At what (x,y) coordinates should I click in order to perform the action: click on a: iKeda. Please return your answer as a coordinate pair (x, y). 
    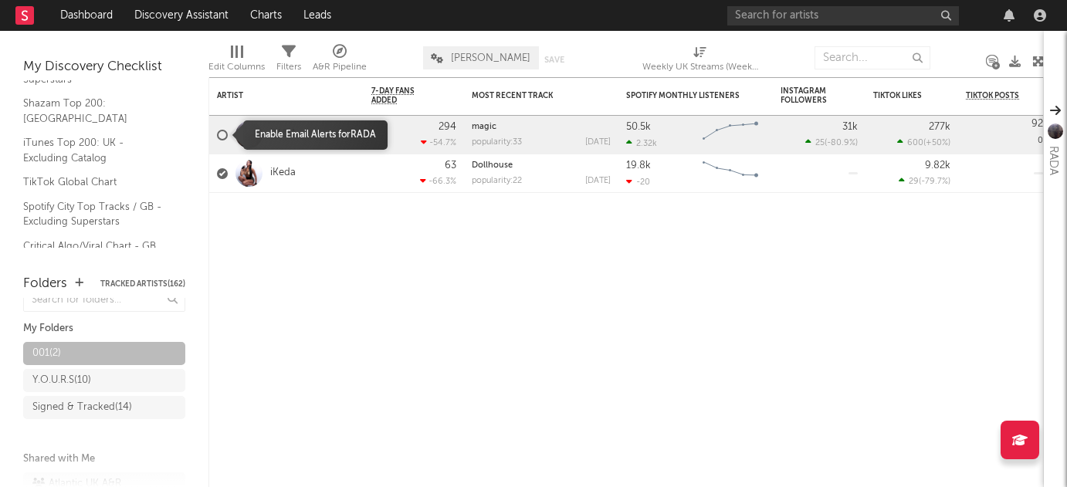
    Looking at the image, I should click on (282, 173).